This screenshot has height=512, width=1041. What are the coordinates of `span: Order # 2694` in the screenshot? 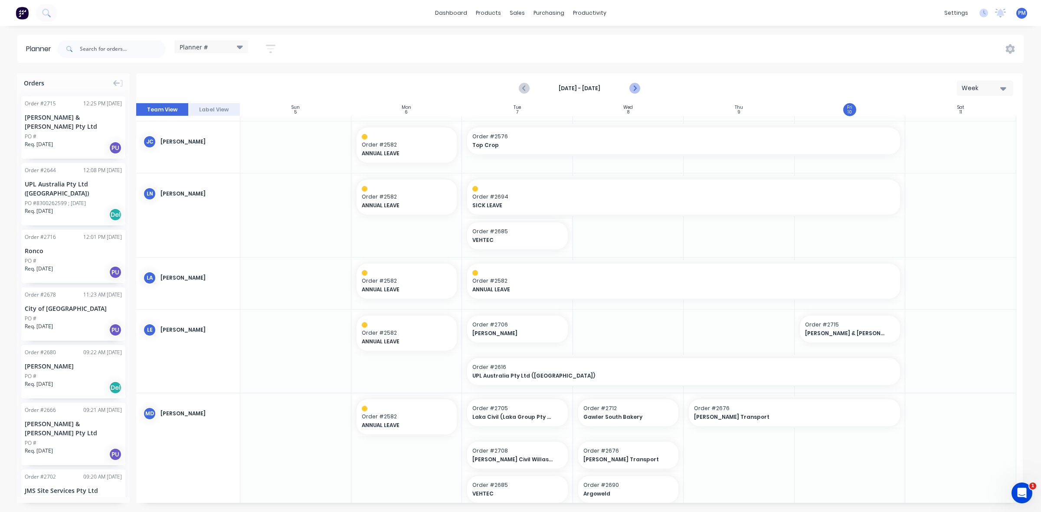 It's located at (684, 197).